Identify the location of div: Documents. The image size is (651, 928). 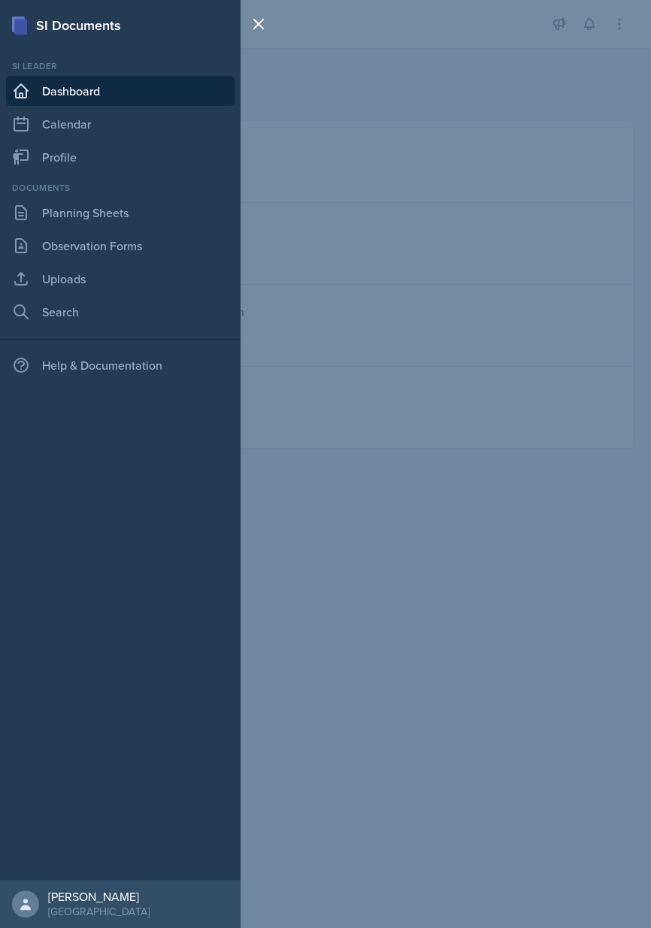
(120, 188).